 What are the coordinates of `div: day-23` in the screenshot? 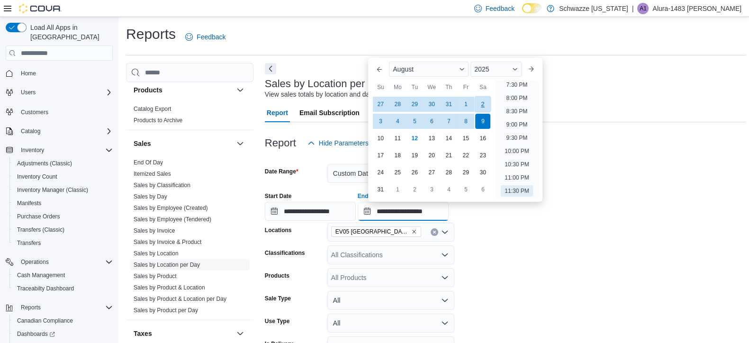 It's located at (483, 155).